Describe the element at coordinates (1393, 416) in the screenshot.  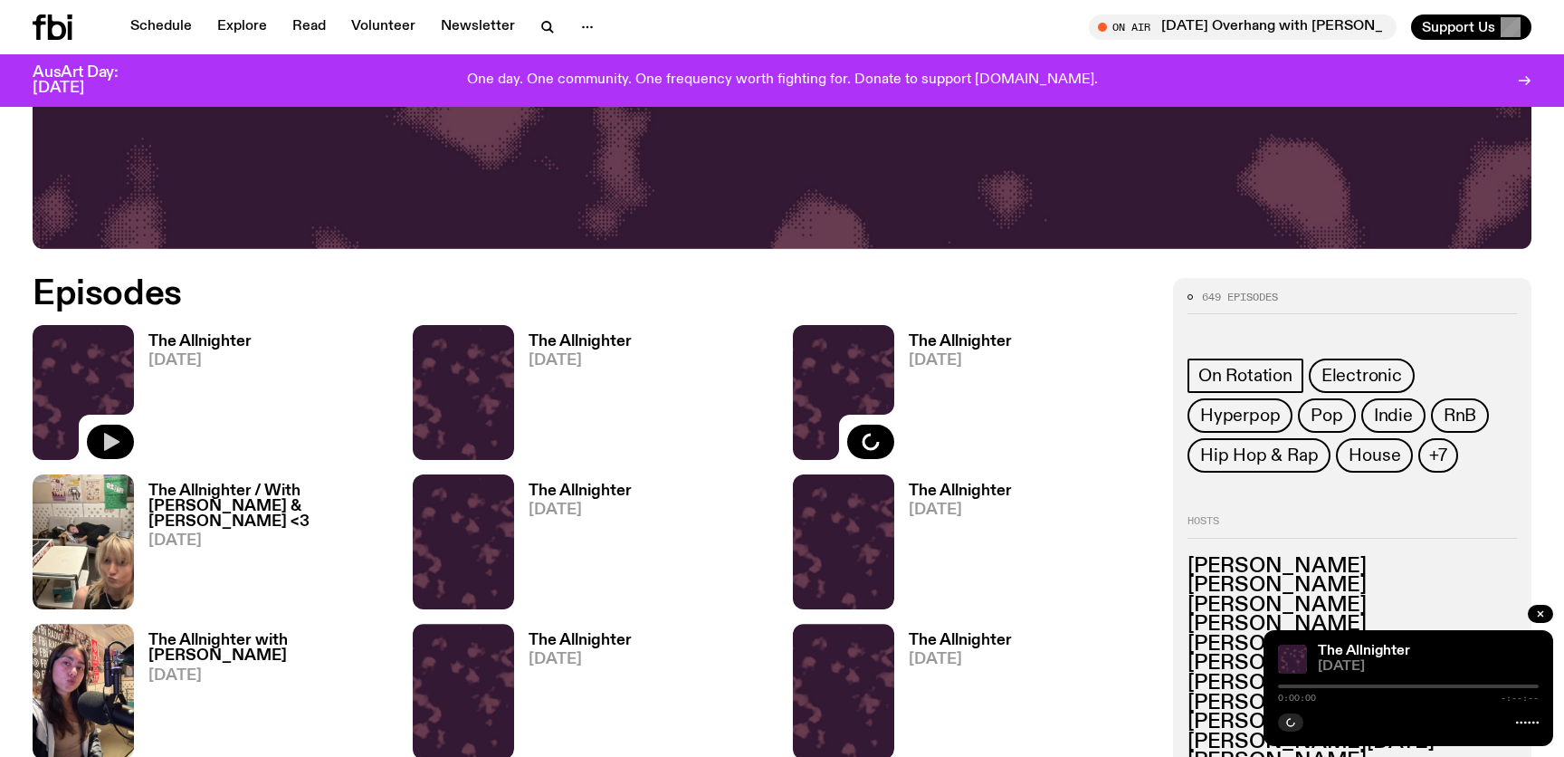
I see `a: Indie` at that location.